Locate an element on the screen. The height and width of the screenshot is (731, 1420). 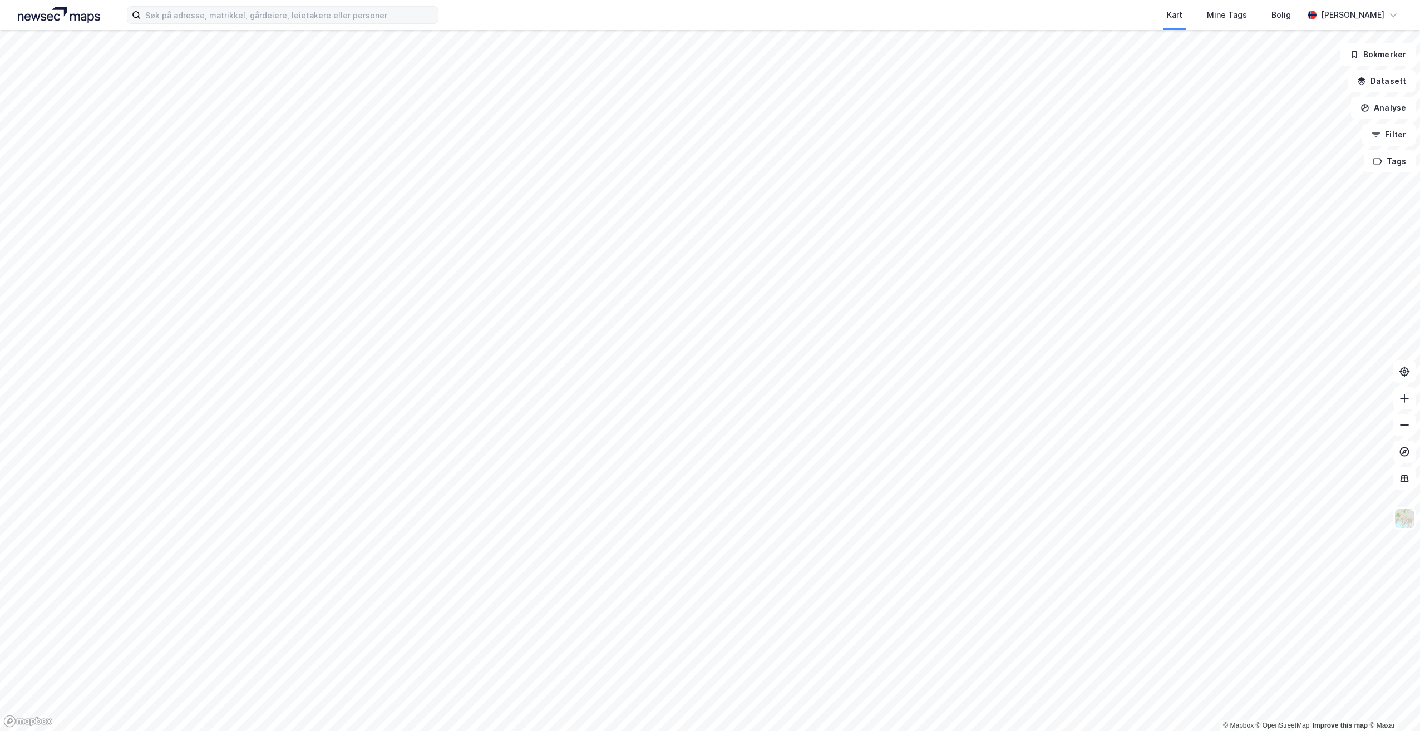
a: Mapbox is located at coordinates (1238, 726).